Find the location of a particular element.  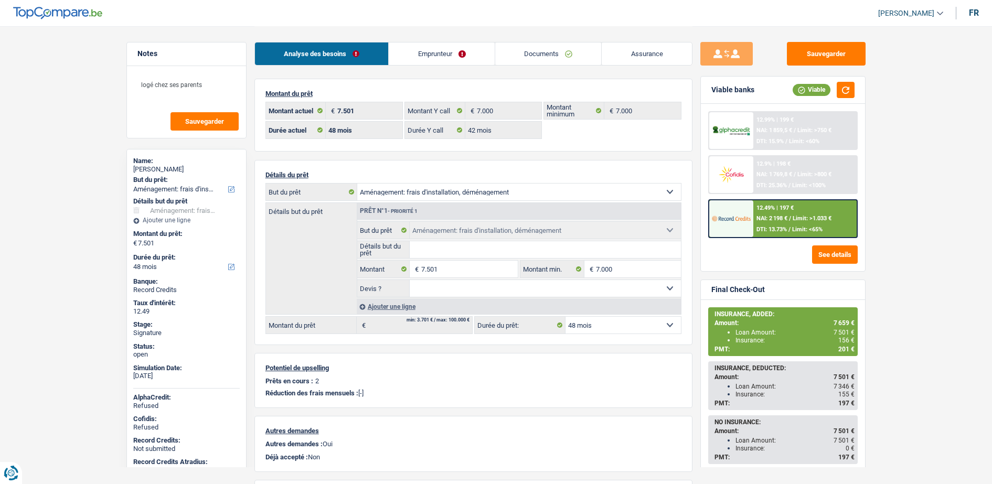

label: Montant is located at coordinates (383, 269).